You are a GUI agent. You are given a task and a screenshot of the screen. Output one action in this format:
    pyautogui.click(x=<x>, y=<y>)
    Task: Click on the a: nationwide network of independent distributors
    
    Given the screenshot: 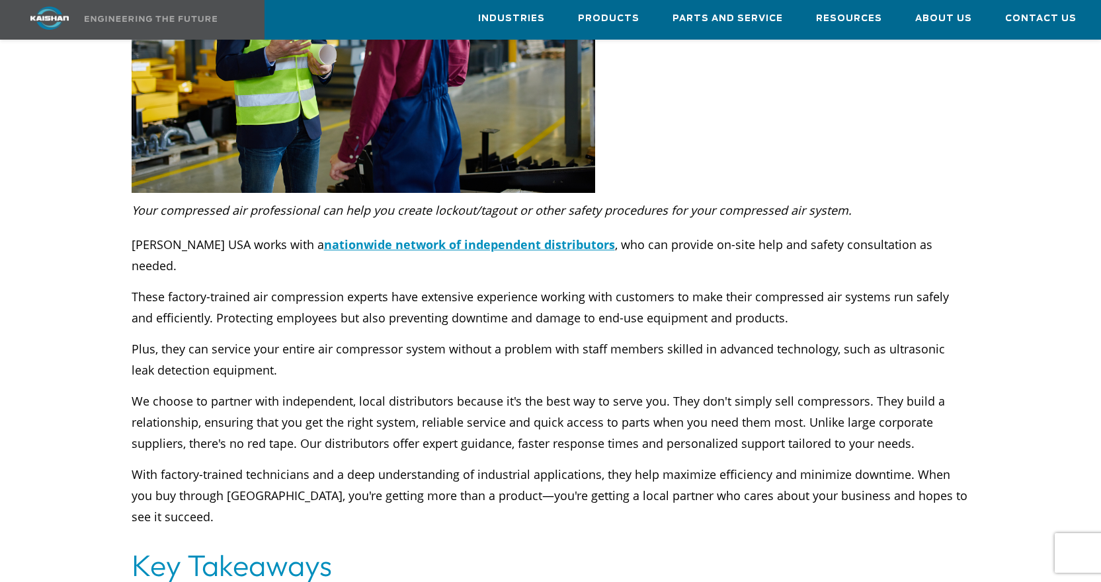 What is the action you would take?
    pyautogui.click(x=469, y=245)
    